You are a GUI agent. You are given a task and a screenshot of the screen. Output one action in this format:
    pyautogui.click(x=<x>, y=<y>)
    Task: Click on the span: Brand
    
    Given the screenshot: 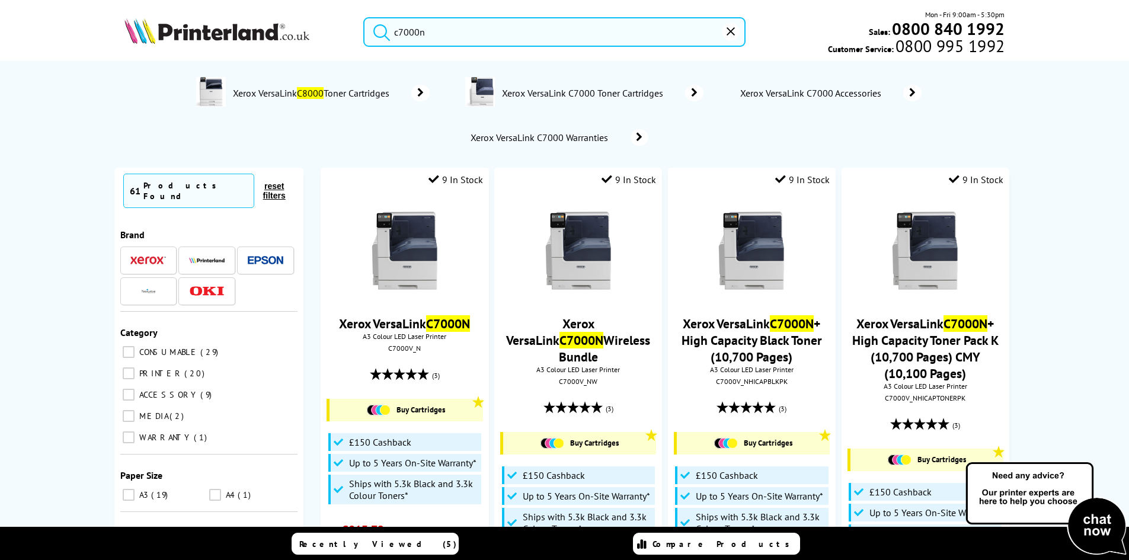 What is the action you would take?
    pyautogui.click(x=132, y=235)
    